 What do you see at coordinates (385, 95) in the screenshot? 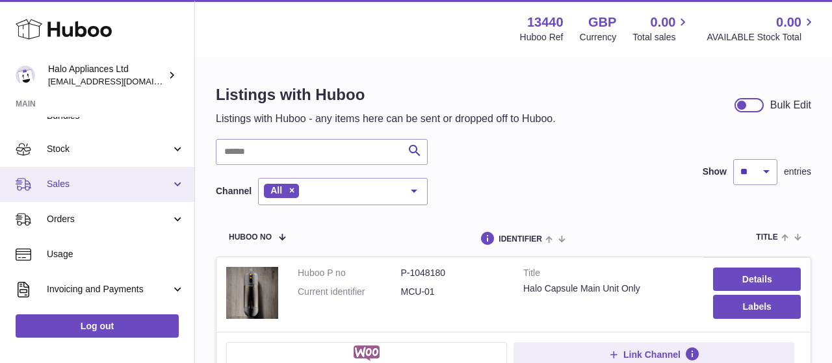
I see `h1: Listings with Huboo` at bounding box center [385, 95].